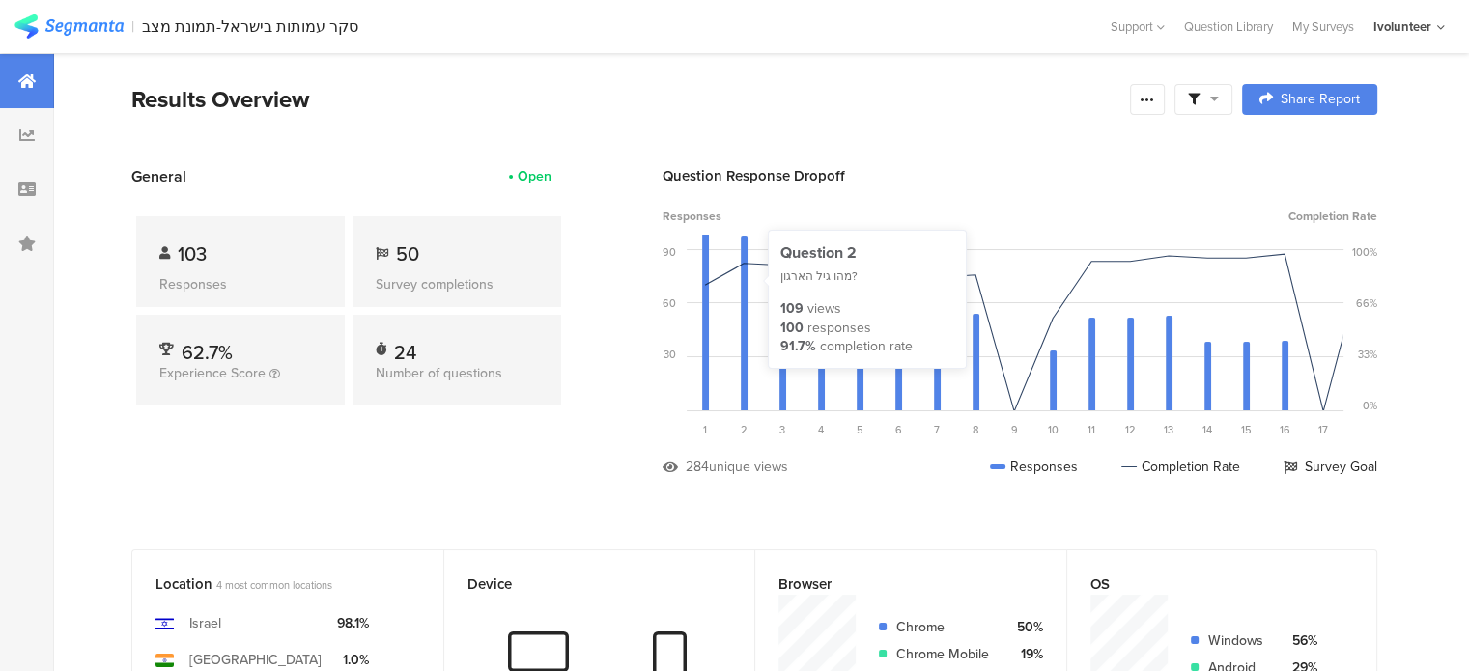  Describe the element at coordinates (1238, 640) in the screenshot. I see `div: Windows` at that location.